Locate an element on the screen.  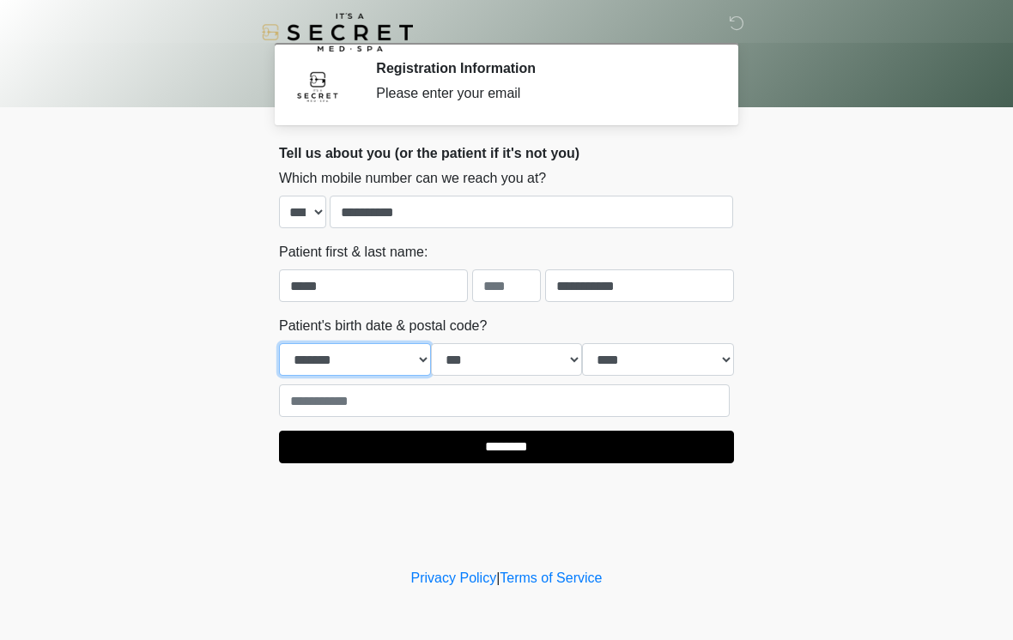
img: Agent Avatar is located at coordinates (318, 86).